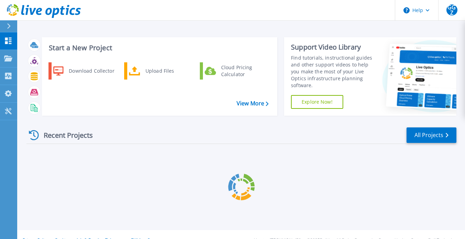 The width and height of the screenshot is (465, 239). Describe the element at coordinates (252, 103) in the screenshot. I see `a: View More` at that location.